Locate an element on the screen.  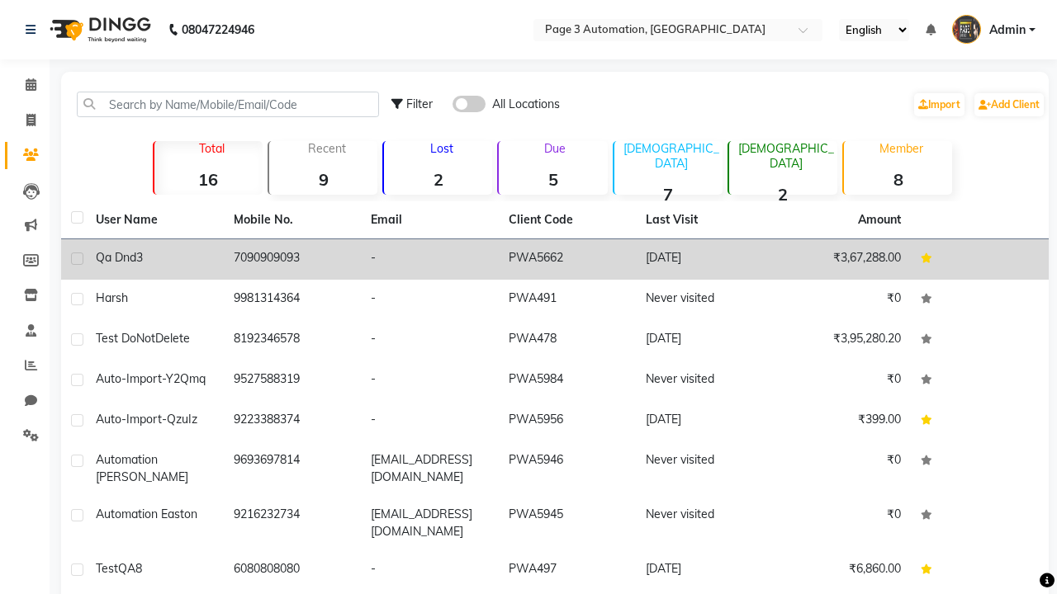
td: PWA478 is located at coordinates (567, 340).